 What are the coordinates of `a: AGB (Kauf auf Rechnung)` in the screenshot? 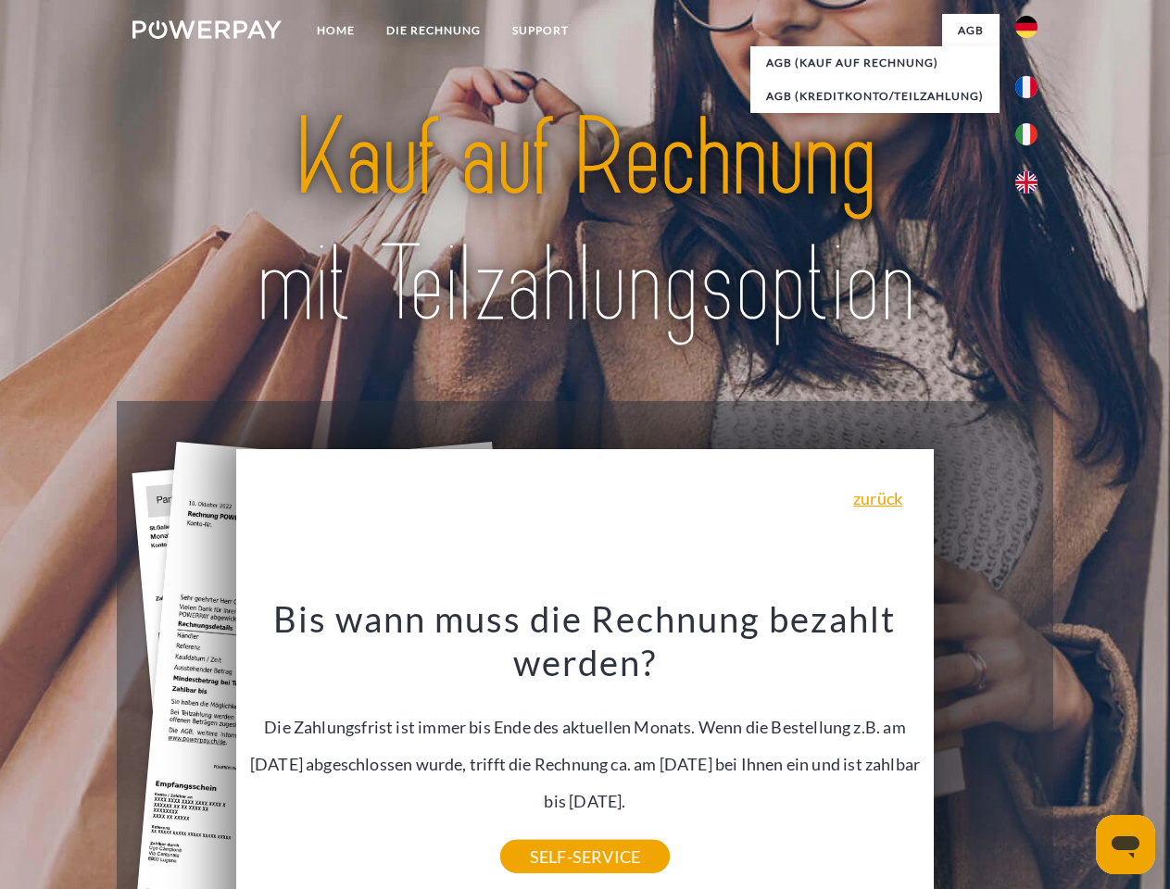 It's located at (874, 63).